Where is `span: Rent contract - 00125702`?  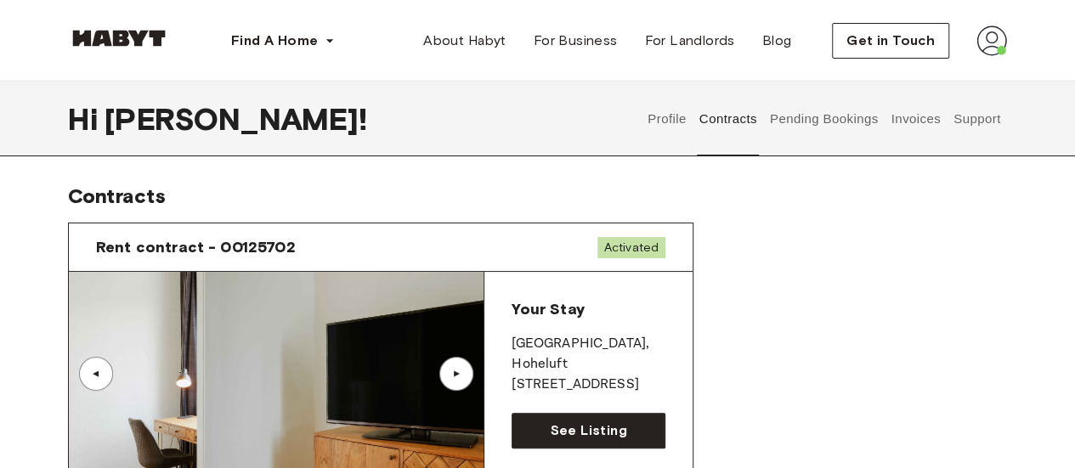 span: Rent contract - 00125702 is located at coordinates (195, 247).